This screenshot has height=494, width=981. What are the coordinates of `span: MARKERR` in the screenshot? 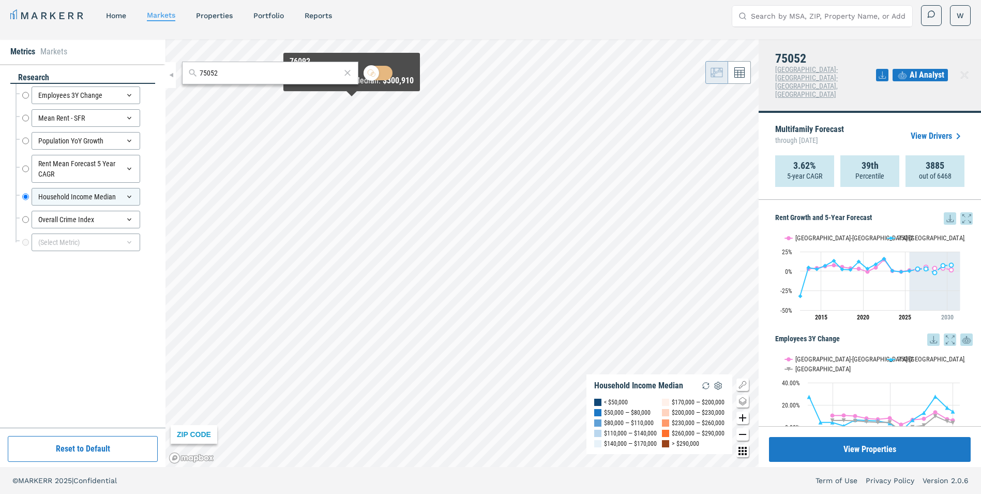 It's located at (36, 480).